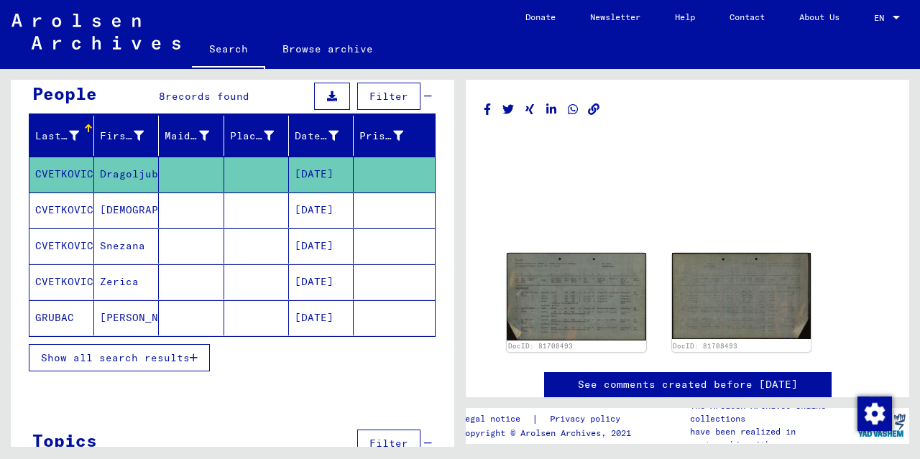 This screenshot has width=920, height=459. Describe the element at coordinates (126, 174) in the screenshot. I see `mat-cell: Dragoljub` at that location.